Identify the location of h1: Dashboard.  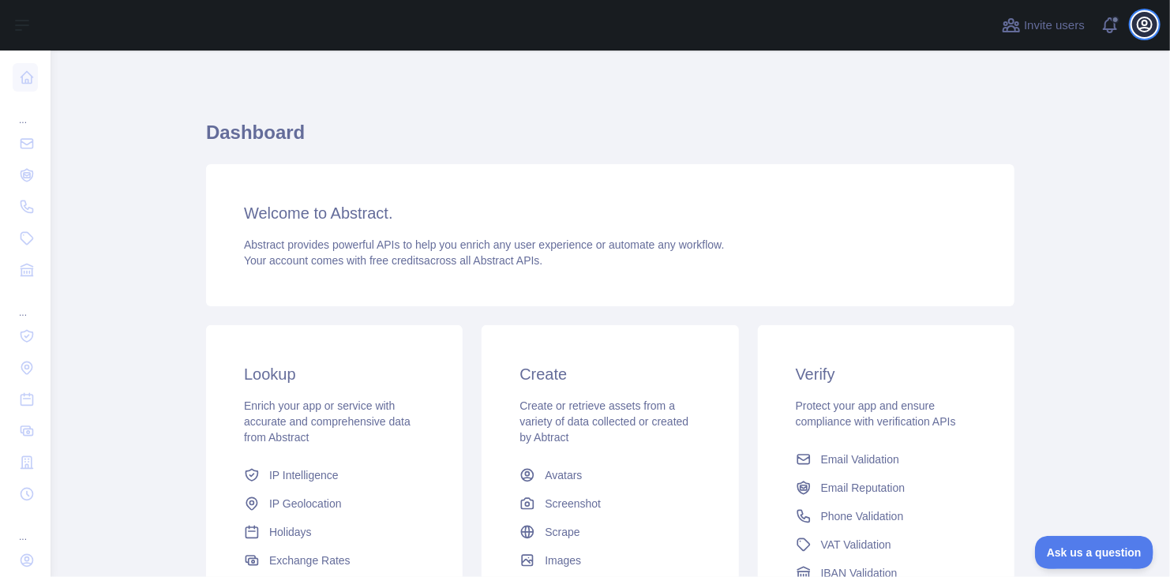
(610, 139).